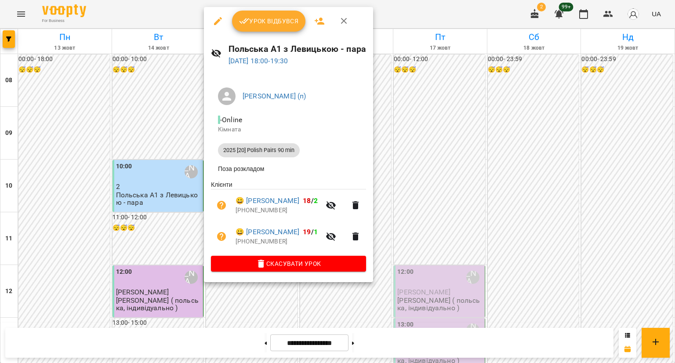 This screenshot has height=363, width=675. Describe the element at coordinates (316, 232) in the screenshot. I see `span: 1` at that location.